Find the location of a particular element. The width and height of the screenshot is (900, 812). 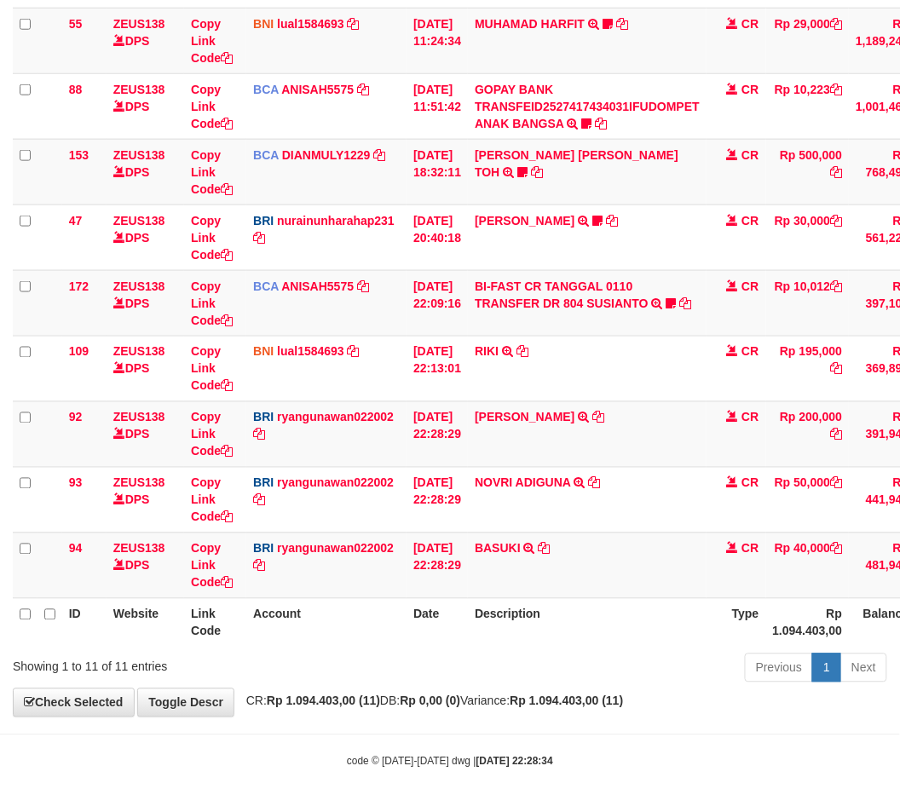

th: ID is located at coordinates (84, 622).